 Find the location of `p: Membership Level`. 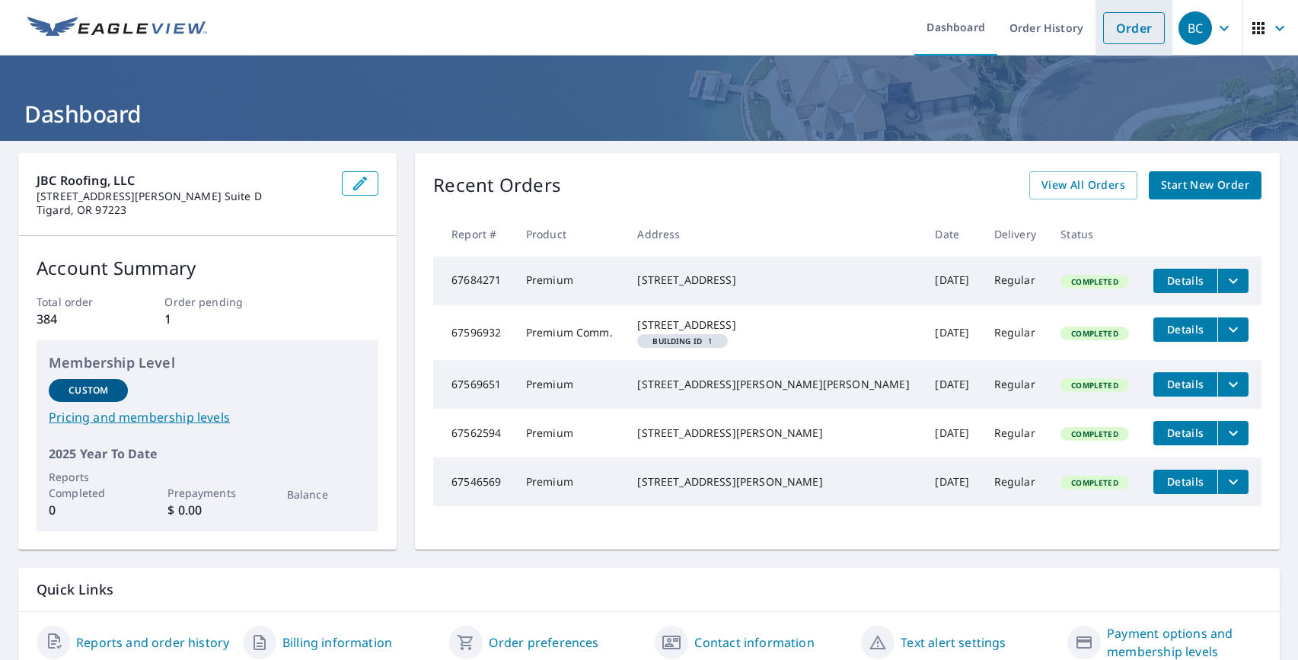

p: Membership Level is located at coordinates (207, 362).